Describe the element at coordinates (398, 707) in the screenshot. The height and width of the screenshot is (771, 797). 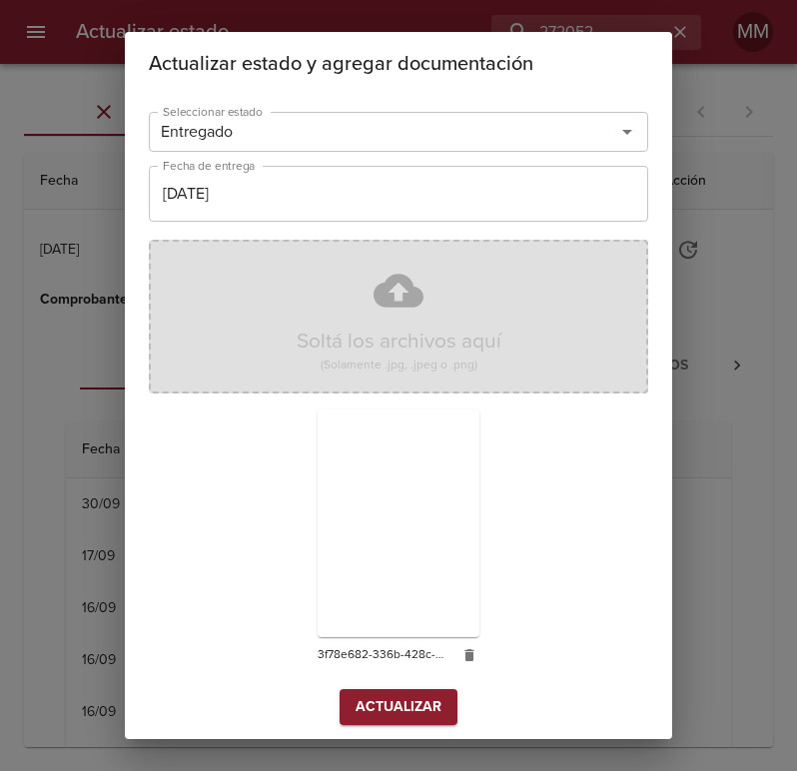
I see `span: Actualizar` at that location.